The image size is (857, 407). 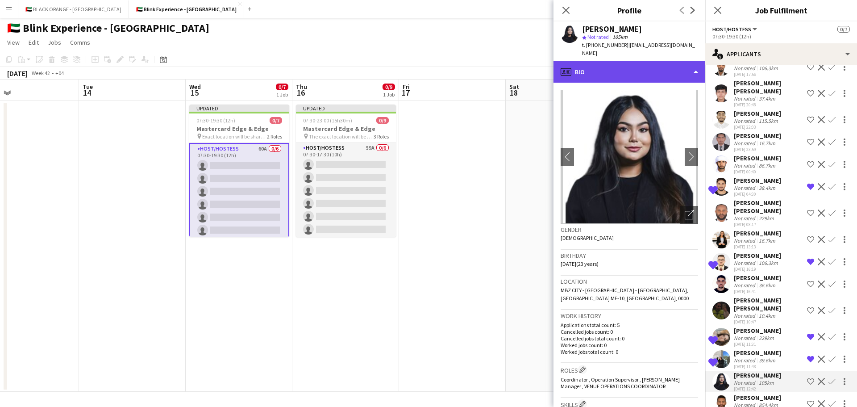 I want to click on a: Edit, so click(x=33, y=42).